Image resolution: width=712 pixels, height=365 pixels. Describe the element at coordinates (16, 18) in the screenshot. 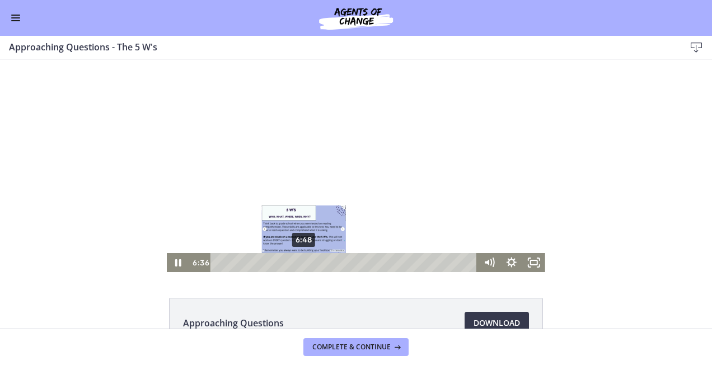

I see `button: Enable menu` at that location.